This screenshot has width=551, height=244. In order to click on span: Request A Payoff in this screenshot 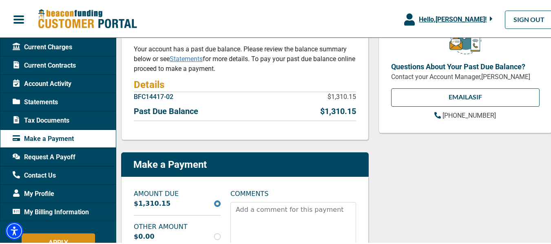, I will do `click(44, 156)`.